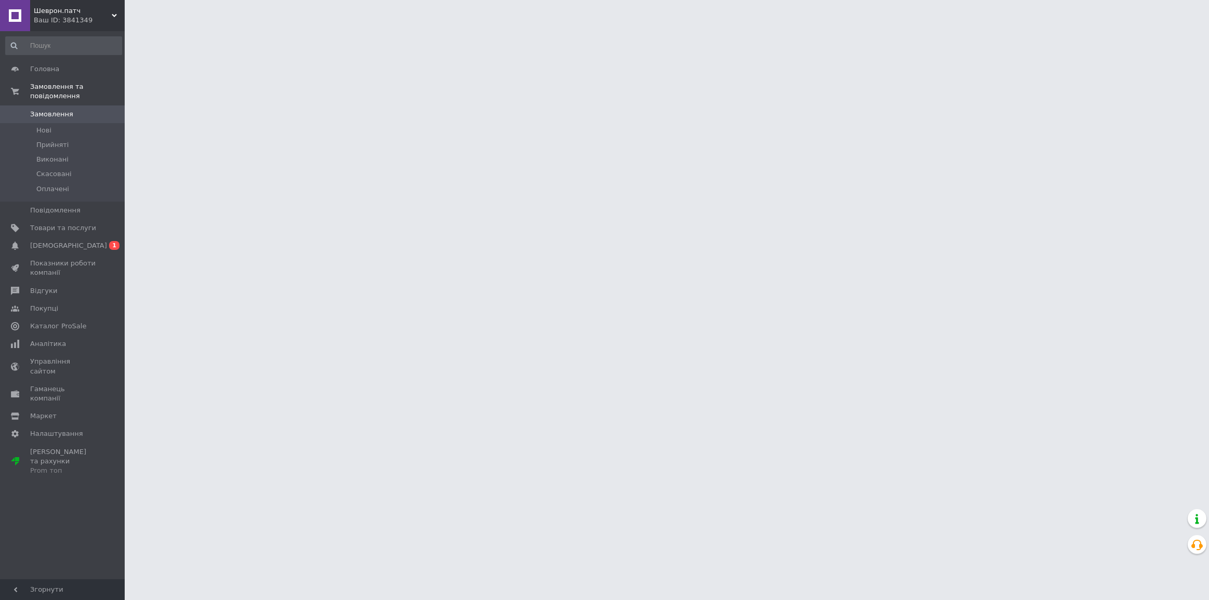 This screenshot has height=600, width=1209. I want to click on span: Маркет, so click(43, 416).